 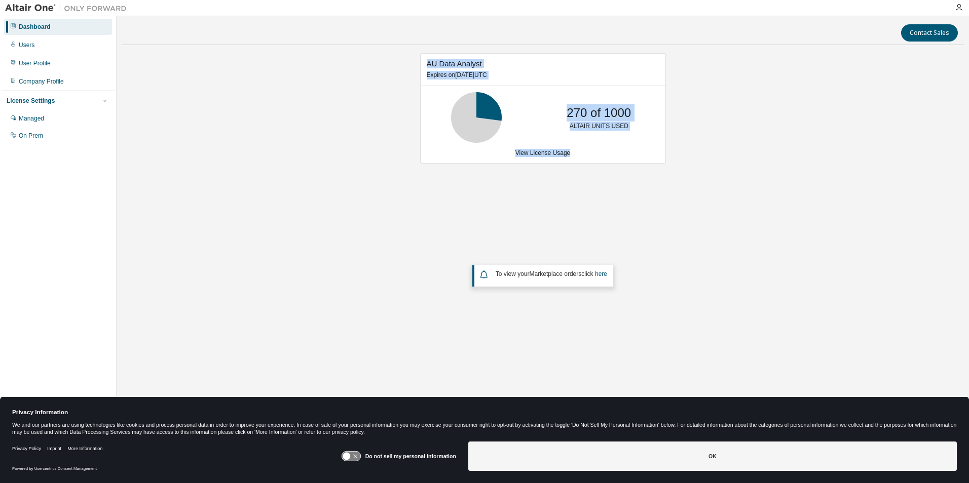 I want to click on p: ALTAIR UNITS USED, so click(x=599, y=126).